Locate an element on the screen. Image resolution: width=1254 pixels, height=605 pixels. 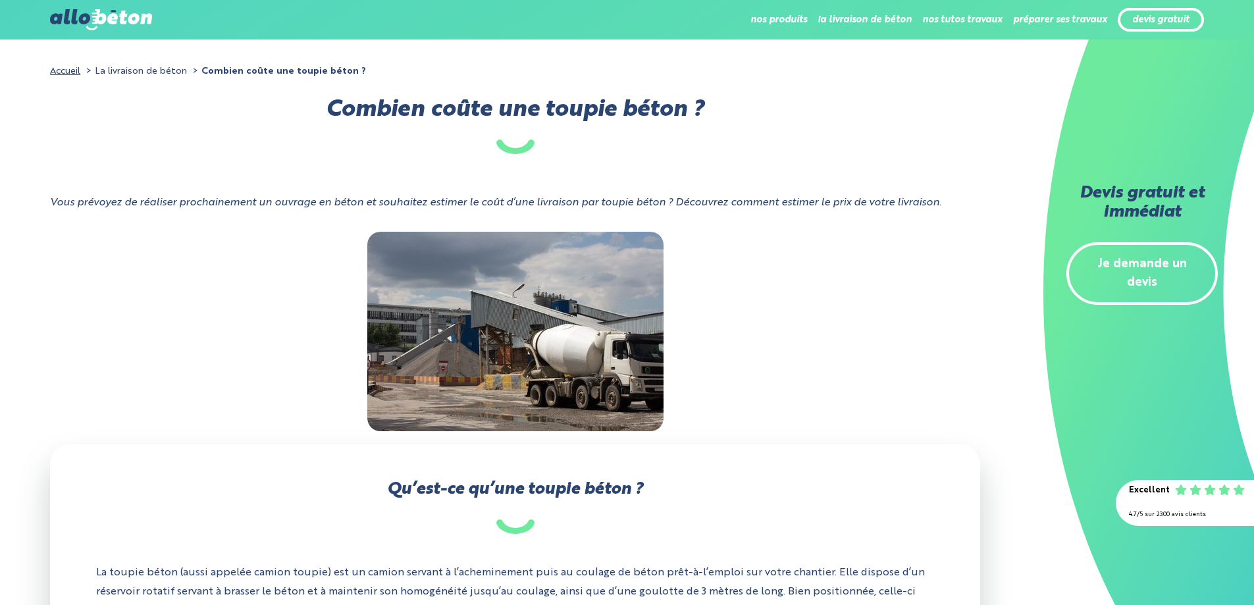
img: allobéton is located at coordinates (101, 20).